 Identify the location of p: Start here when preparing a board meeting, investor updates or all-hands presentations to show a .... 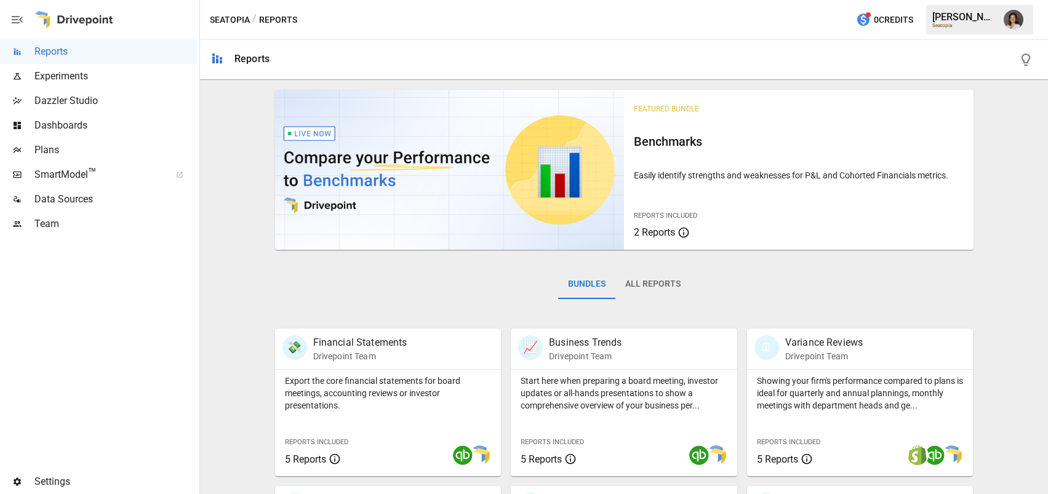
(624, 393).